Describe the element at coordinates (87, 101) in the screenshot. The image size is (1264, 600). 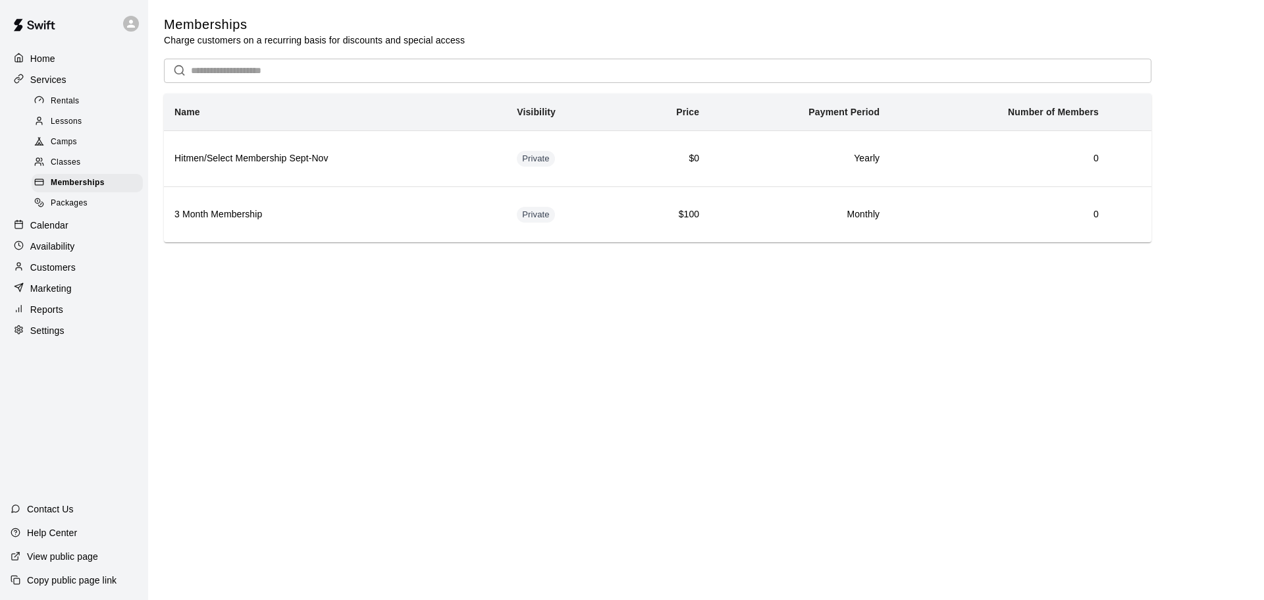
I see `div: Rentals` at that location.